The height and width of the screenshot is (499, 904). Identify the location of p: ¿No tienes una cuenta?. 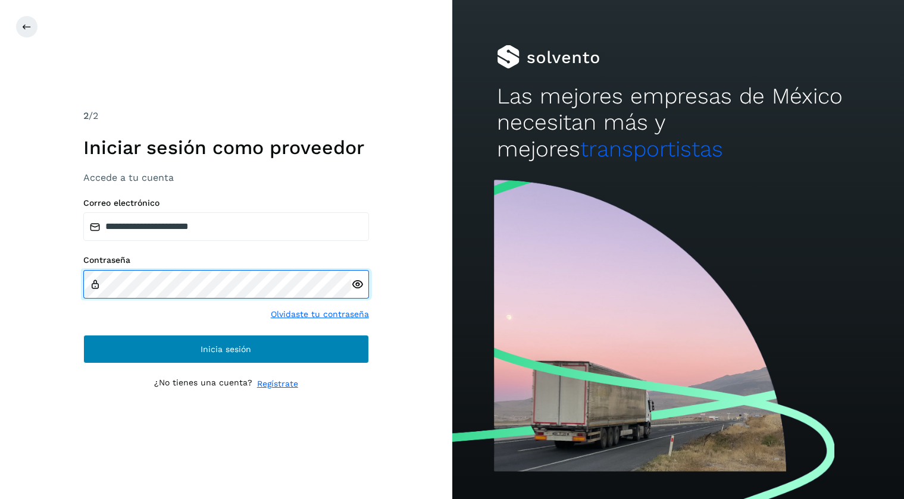
(203, 384).